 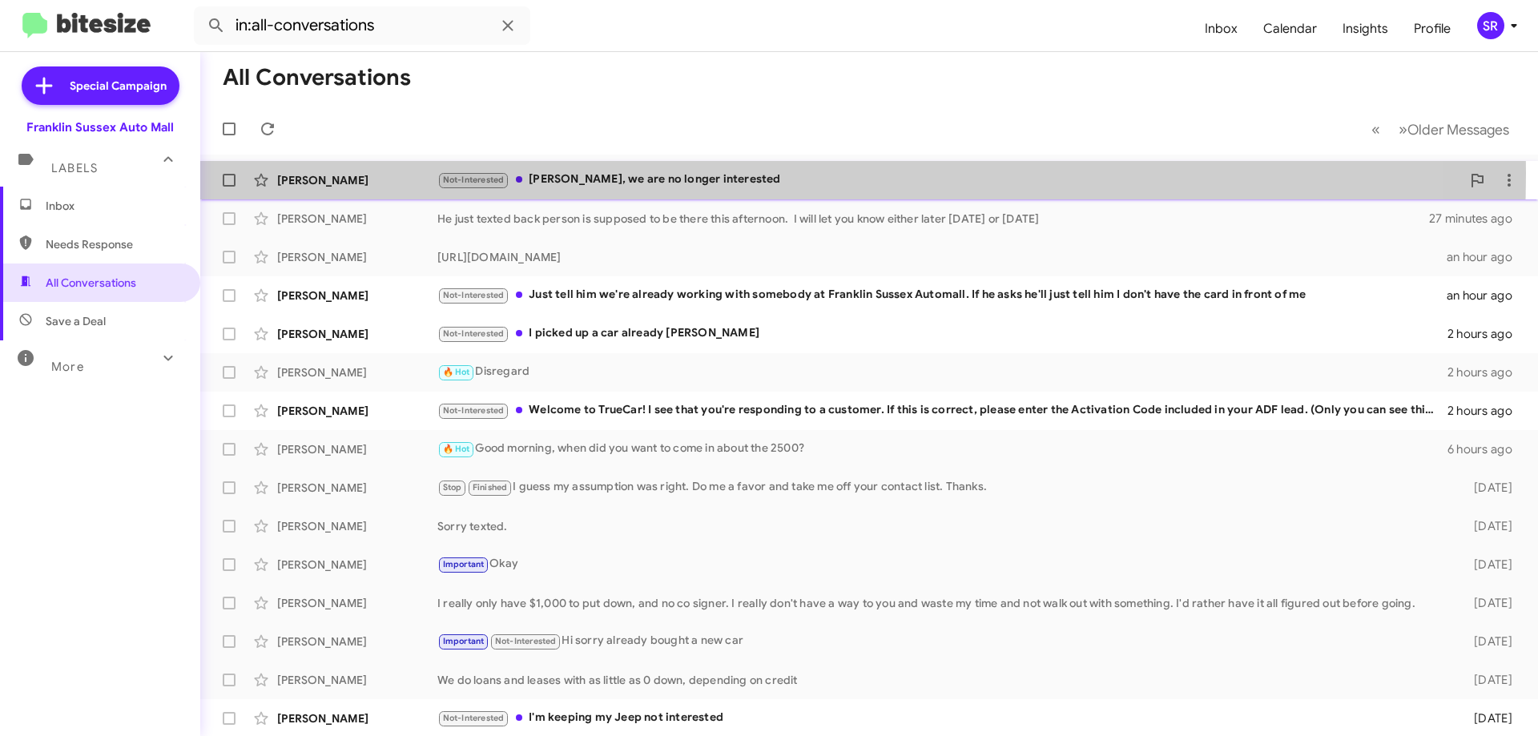 I want to click on nav: Page navigation example, so click(x=1440, y=129).